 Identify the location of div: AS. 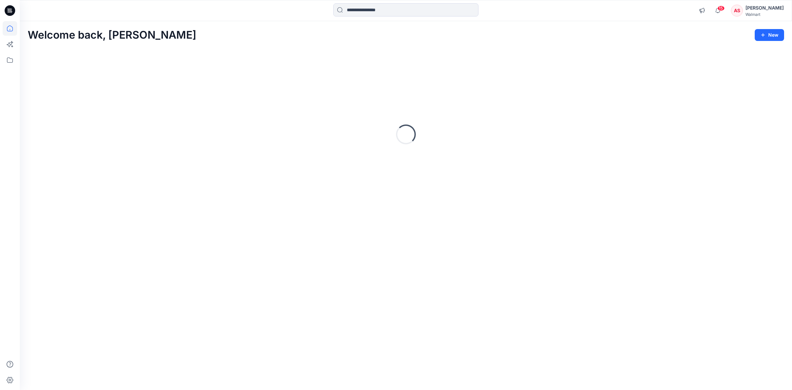
(737, 11).